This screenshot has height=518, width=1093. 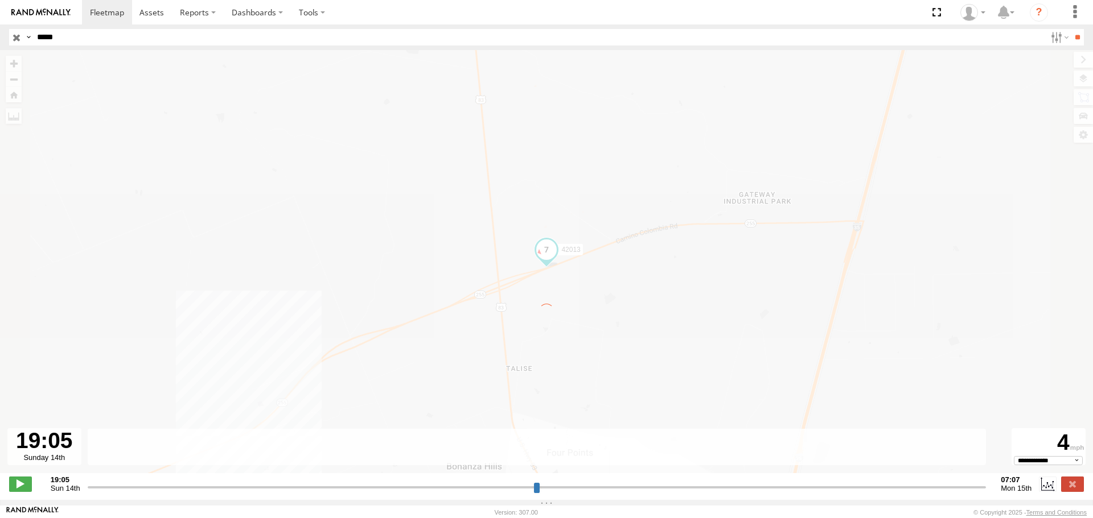 I want to click on img: rand-logo.svg, so click(x=41, y=13).